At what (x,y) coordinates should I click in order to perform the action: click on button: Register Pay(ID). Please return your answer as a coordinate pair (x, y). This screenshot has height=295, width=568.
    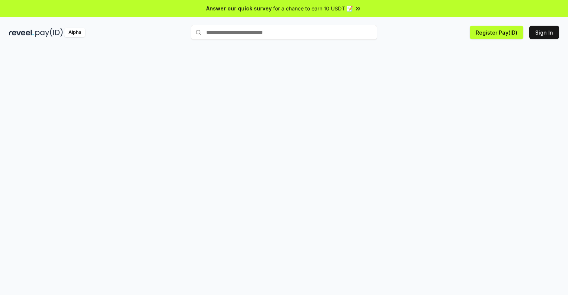
    Looking at the image, I should click on (497, 32).